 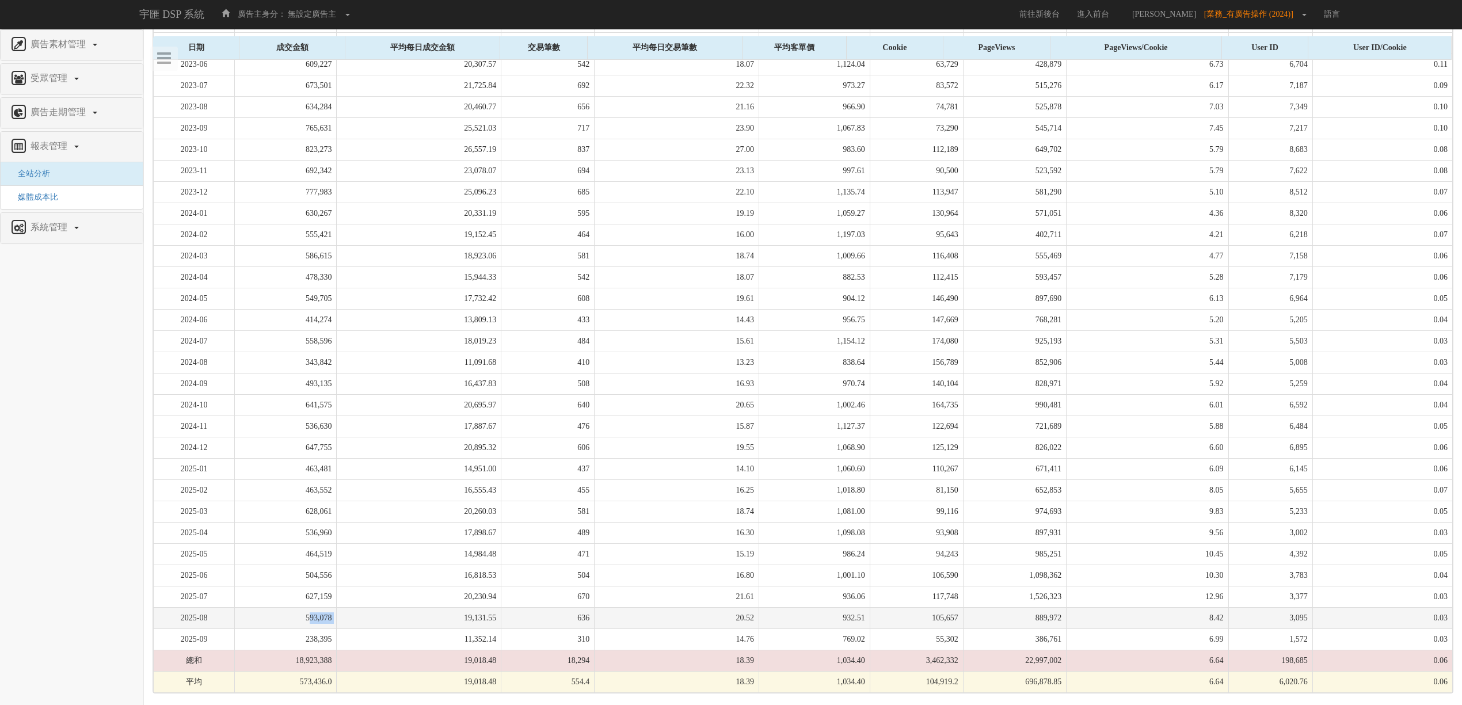 I want to click on td: 2023-09, so click(x=194, y=128).